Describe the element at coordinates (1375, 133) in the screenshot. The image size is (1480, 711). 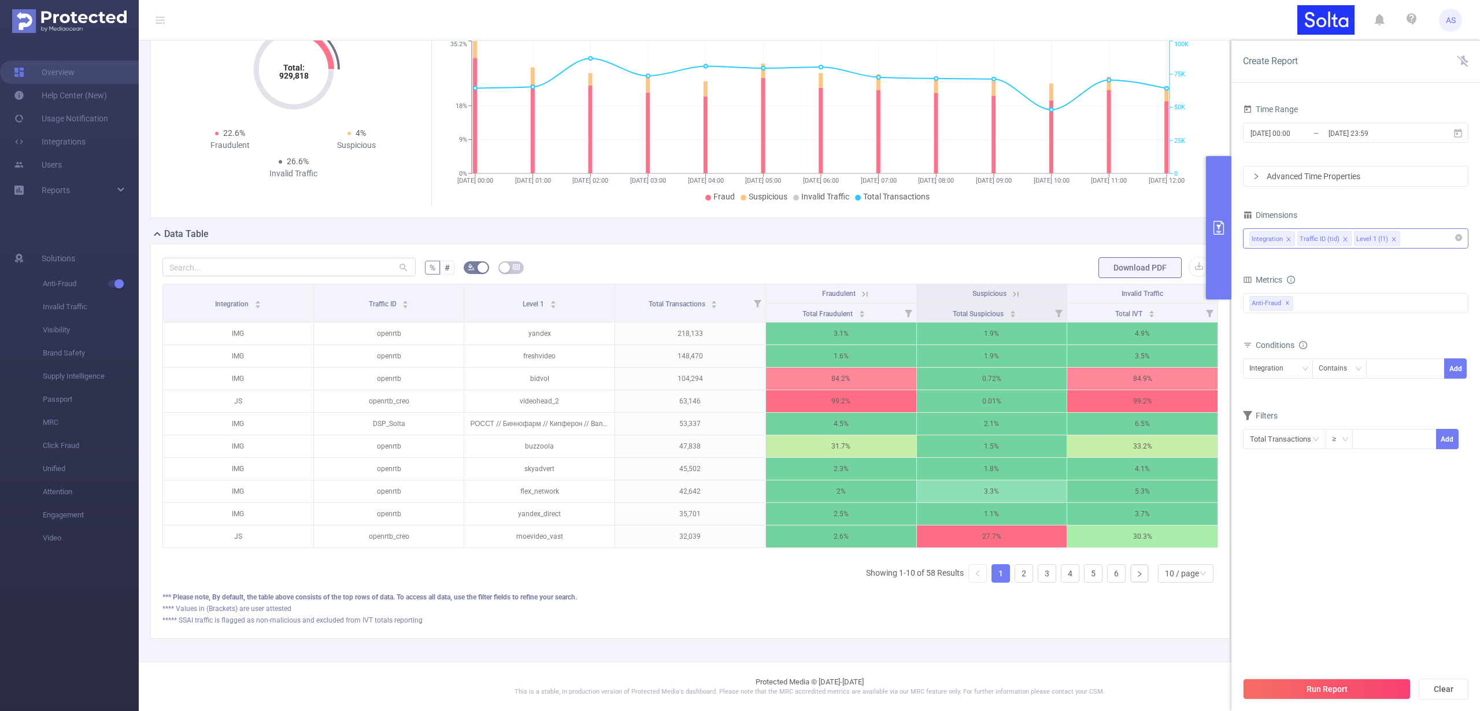
I see `input: End date` at that location.